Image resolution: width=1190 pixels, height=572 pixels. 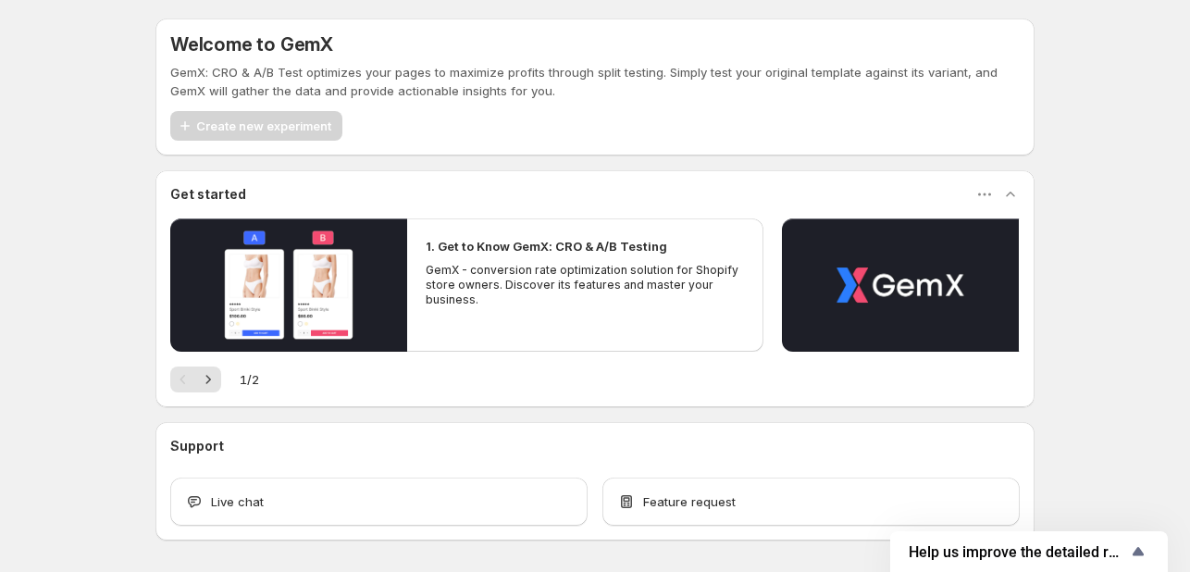 What do you see at coordinates (208, 194) in the screenshot?
I see `h3: Get started` at bounding box center [208, 194].